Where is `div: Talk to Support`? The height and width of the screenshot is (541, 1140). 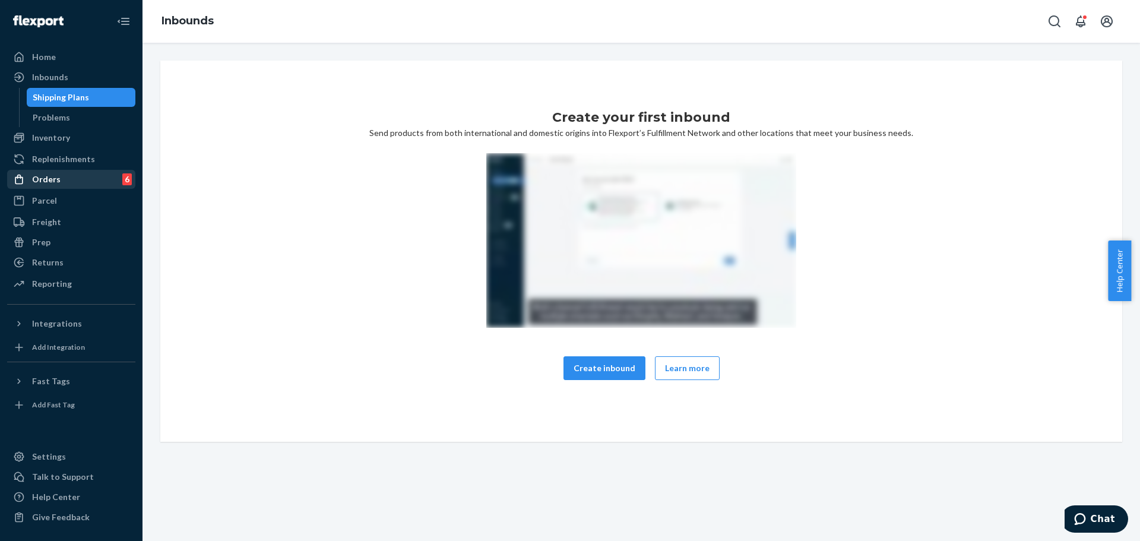
div: Talk to Support is located at coordinates (63, 477).